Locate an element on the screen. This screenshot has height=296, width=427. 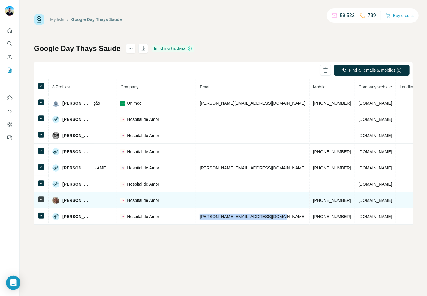
span: Unimed is located at coordinates (134, 103).